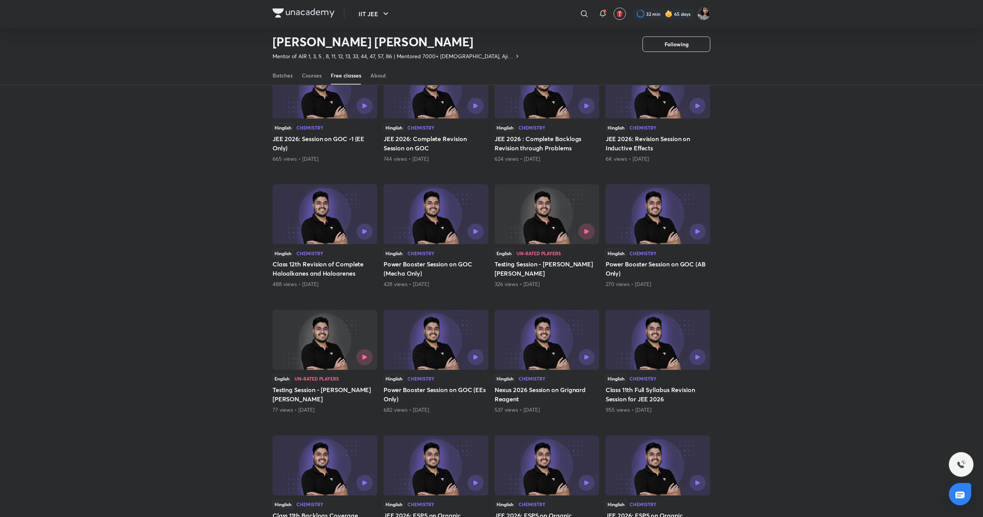 This screenshot has height=517, width=983. What do you see at coordinates (346, 76) in the screenshot?
I see `div: Free classes` at bounding box center [346, 76].